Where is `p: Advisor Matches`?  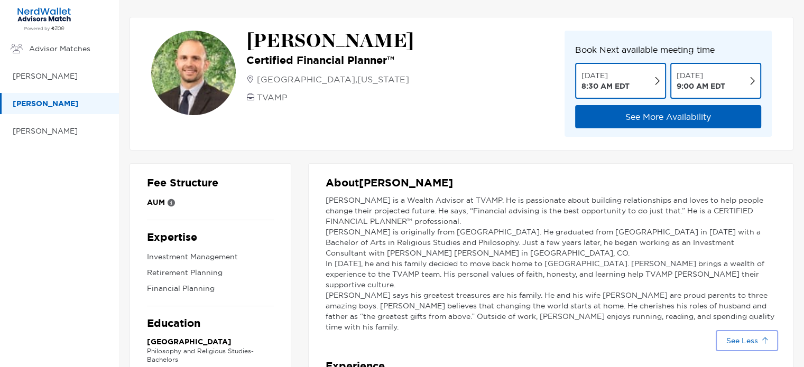
p: Advisor Matches is located at coordinates (69, 49).